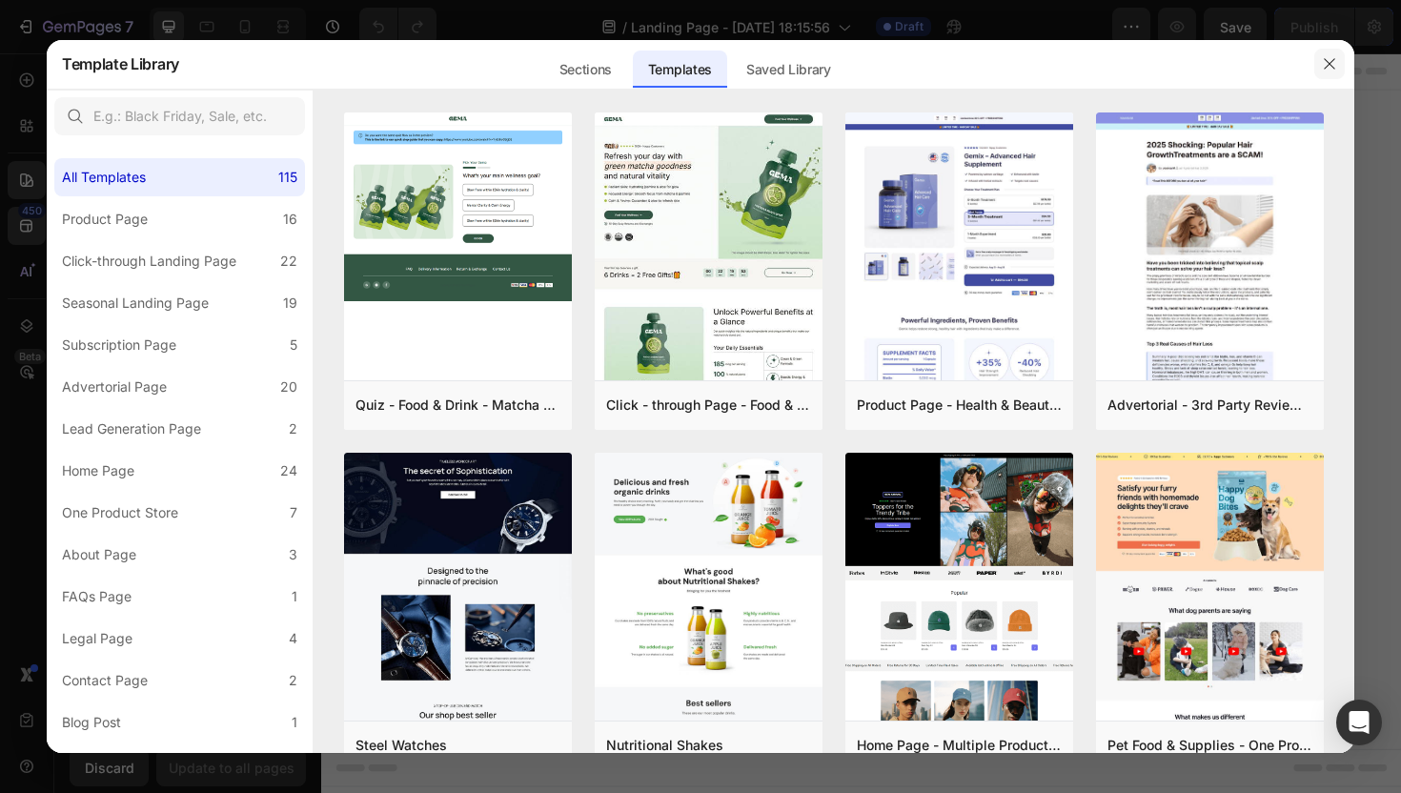 Image resolution: width=1401 pixels, height=793 pixels. I want to click on div: 20, so click(289, 387).